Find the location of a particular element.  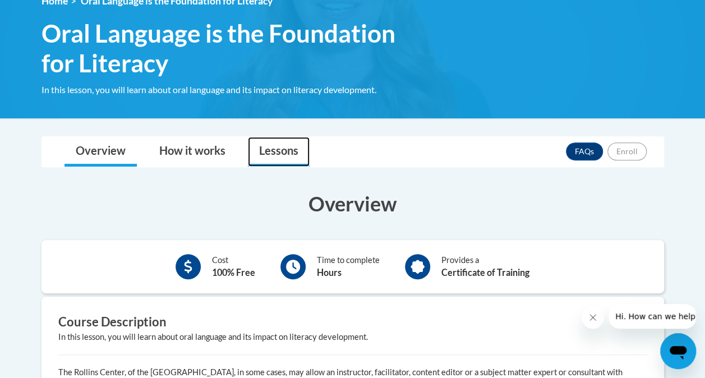

span: Oral Language is the Foundation for Literacy is located at coordinates (235, 48).